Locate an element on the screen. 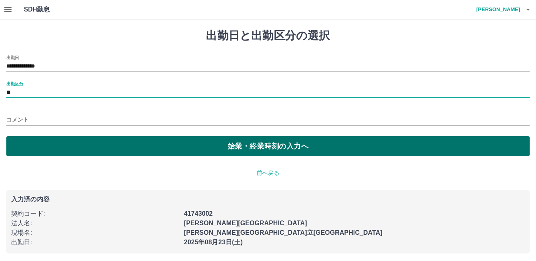  b: 2025年08月23日(土) is located at coordinates (214, 242).